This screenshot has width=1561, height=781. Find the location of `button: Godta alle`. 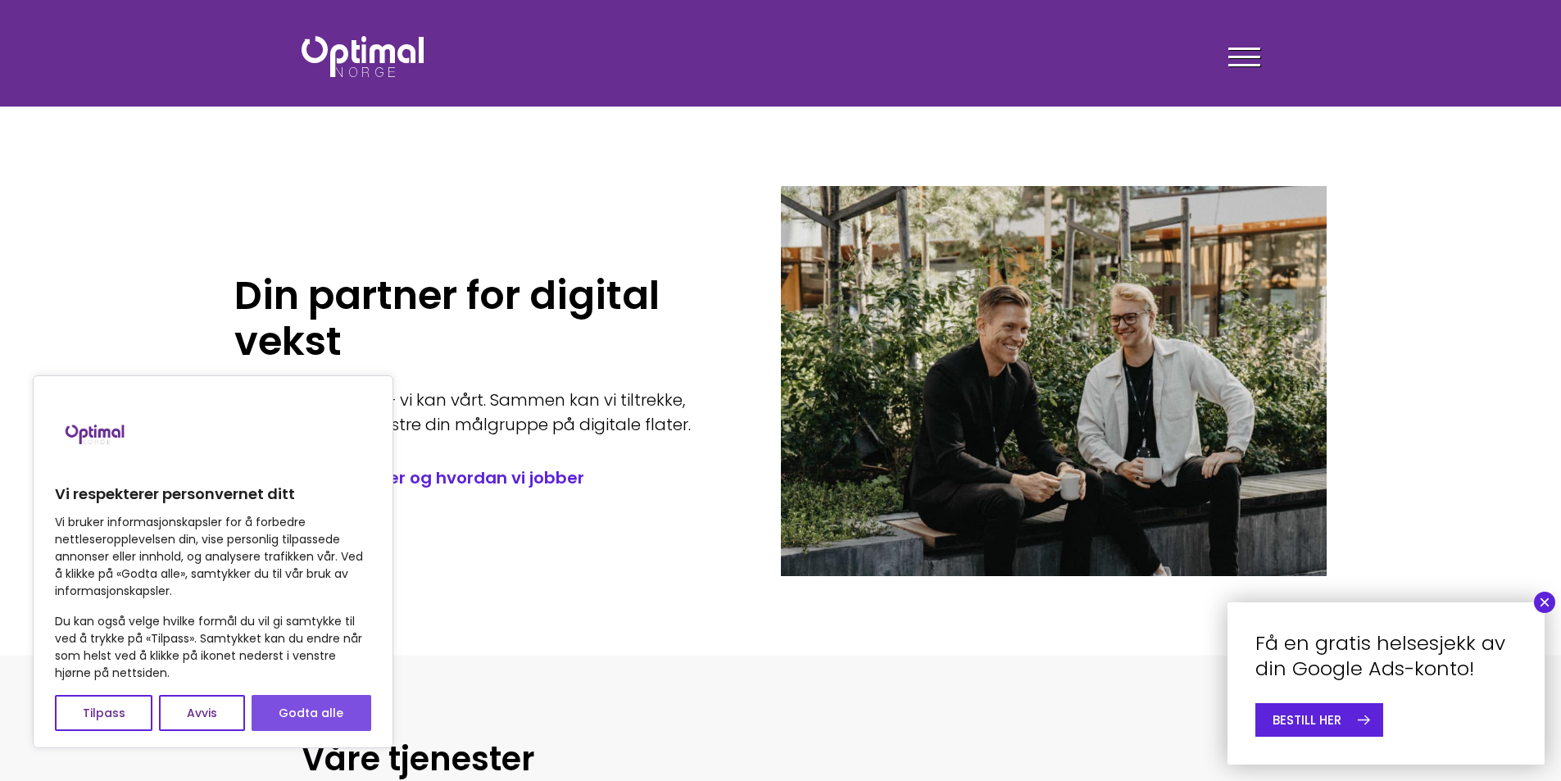

button: Godta alle is located at coordinates (311, 713).